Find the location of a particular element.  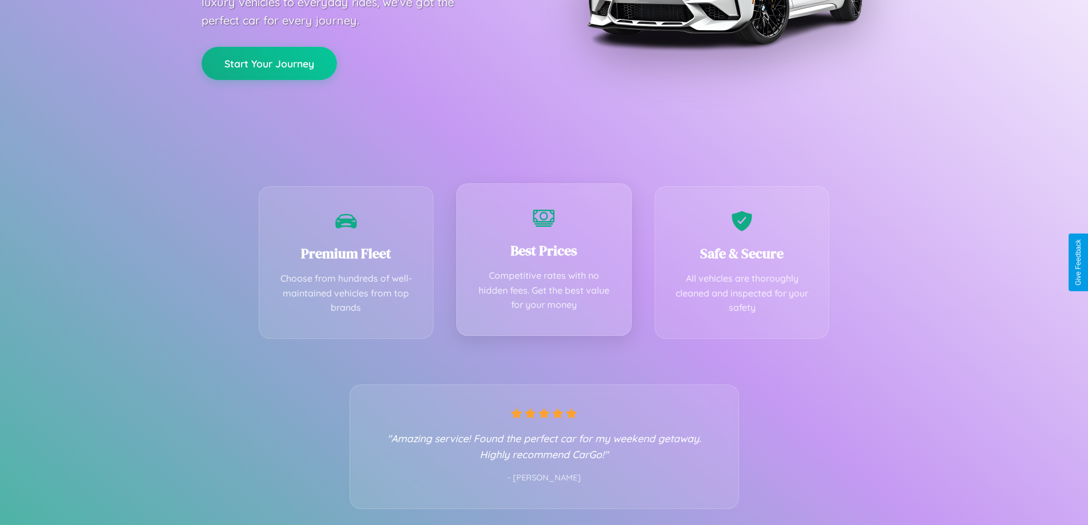

button: Start Your Journey is located at coordinates (269, 63).